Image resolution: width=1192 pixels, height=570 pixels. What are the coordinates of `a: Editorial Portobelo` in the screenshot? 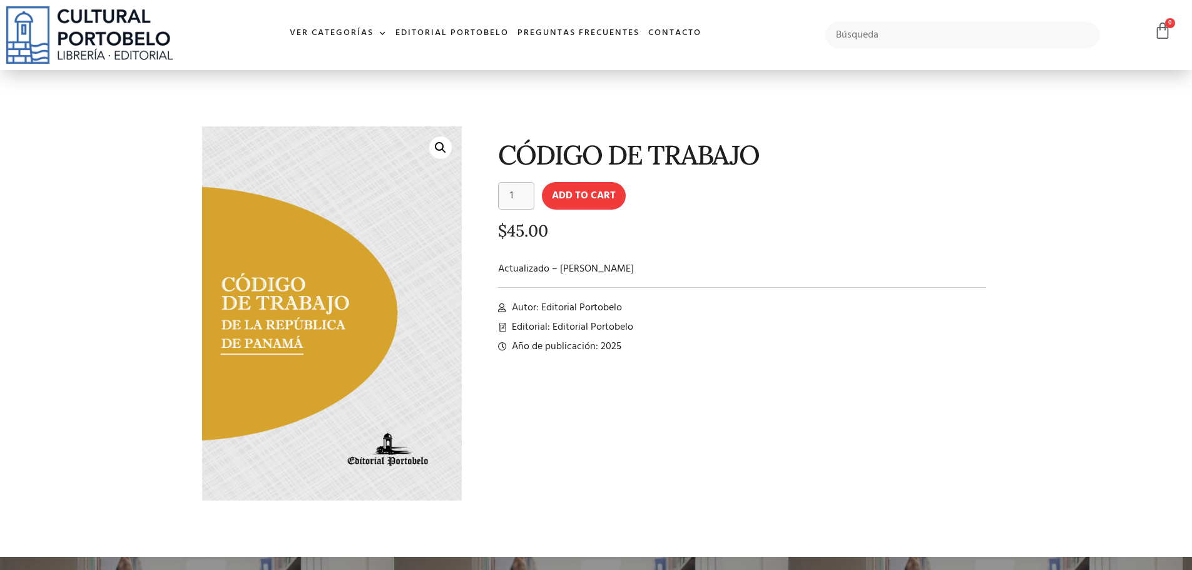 It's located at (452, 33).